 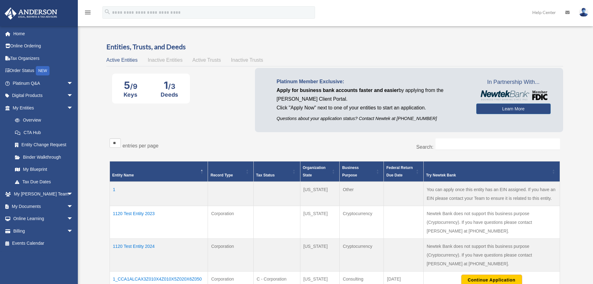 What do you see at coordinates (43, 96) in the screenshot?
I see `a: Digital Productsarrow_drop_down` at bounding box center [43, 96].